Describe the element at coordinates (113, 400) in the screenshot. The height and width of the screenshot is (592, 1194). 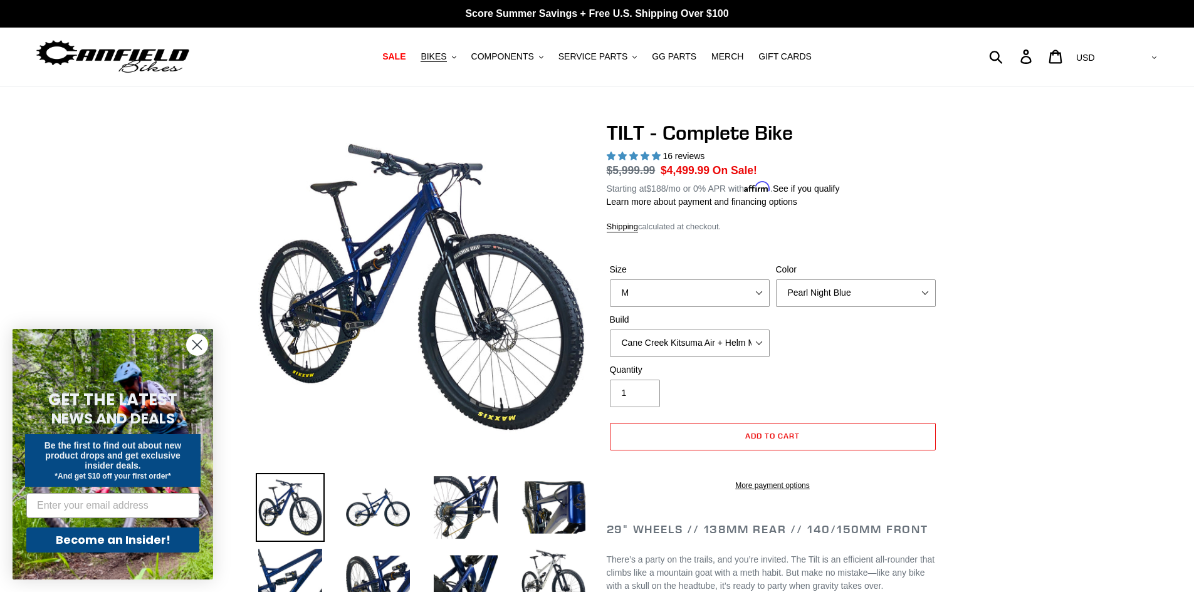
I see `span: GET THE LATEST` at that location.